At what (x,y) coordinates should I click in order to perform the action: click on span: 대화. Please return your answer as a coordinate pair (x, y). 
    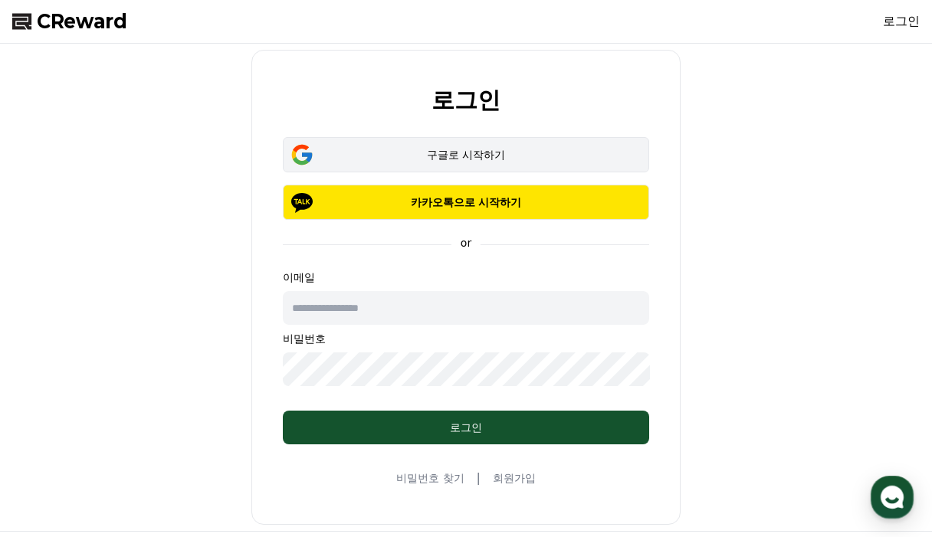
    Looking at the image, I should click on (149, 440).